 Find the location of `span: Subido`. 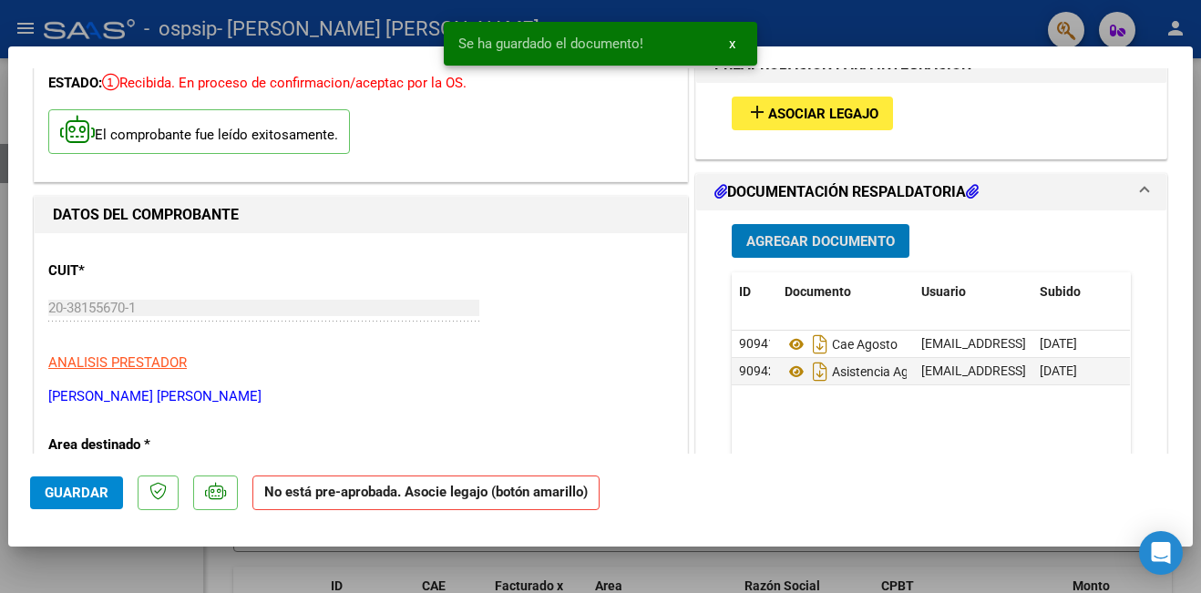

span: Subido is located at coordinates (1060, 292).